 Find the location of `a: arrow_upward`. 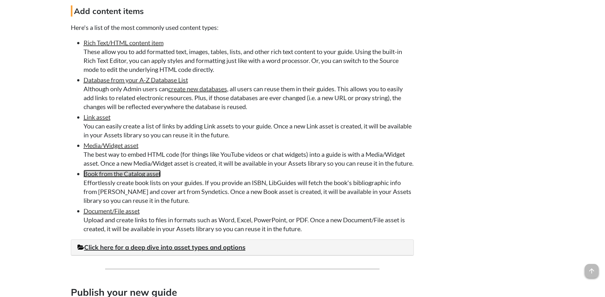

a: arrow_upward is located at coordinates (592, 268).